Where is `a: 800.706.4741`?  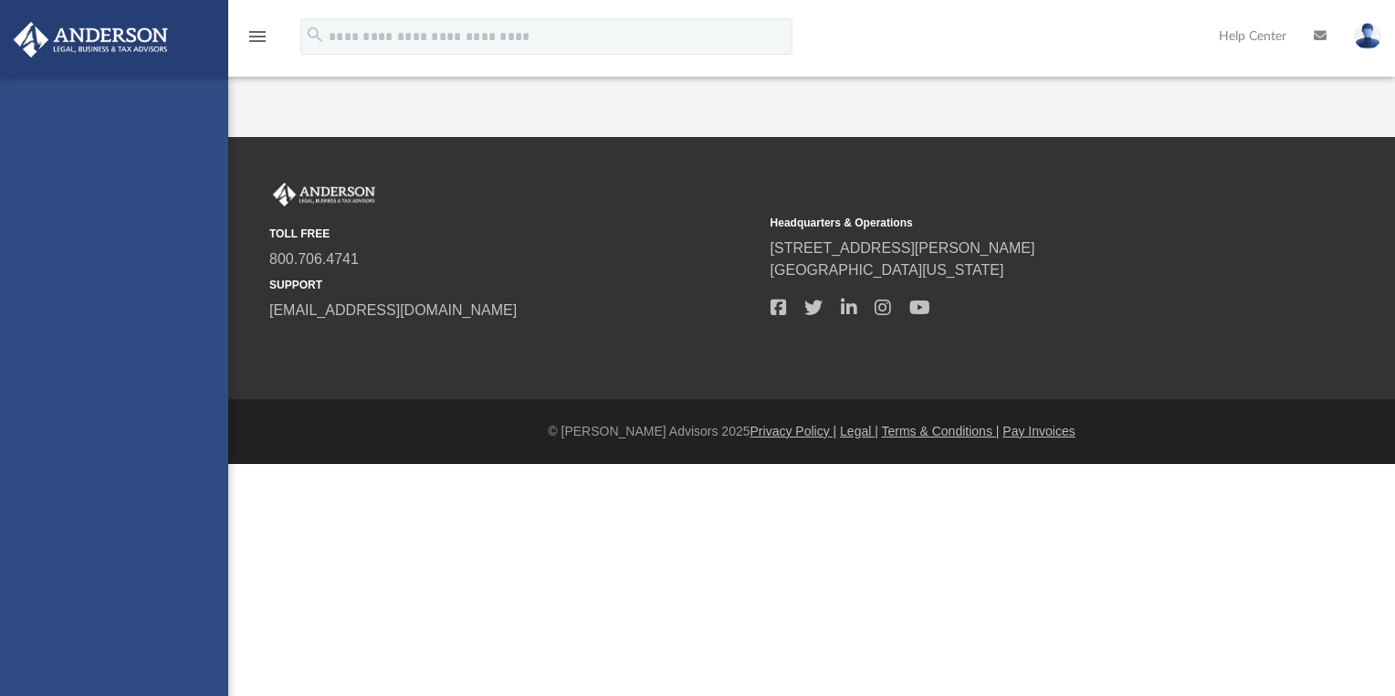 a: 800.706.4741 is located at coordinates (314, 258).